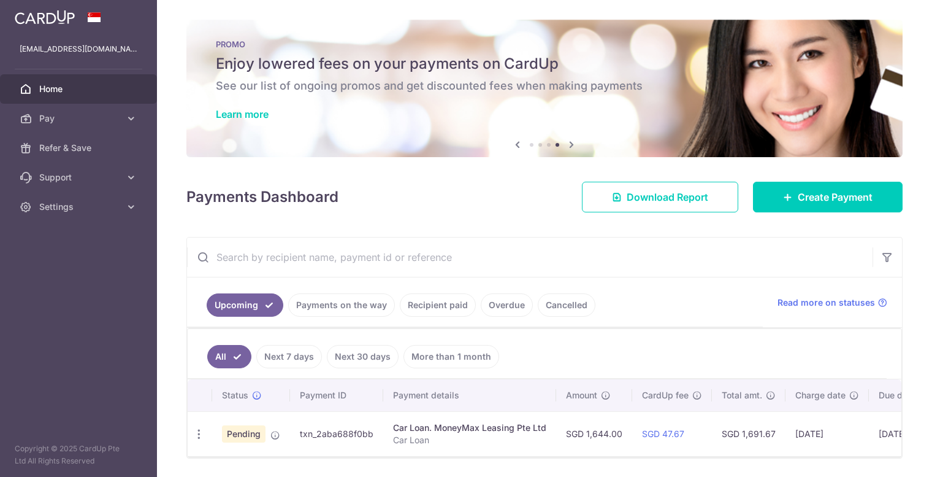 This screenshot has height=477, width=932. Describe the element at coordinates (545, 64) in the screenshot. I see `h5: Enjoy lowered fees on your payments on CardUp` at that location.